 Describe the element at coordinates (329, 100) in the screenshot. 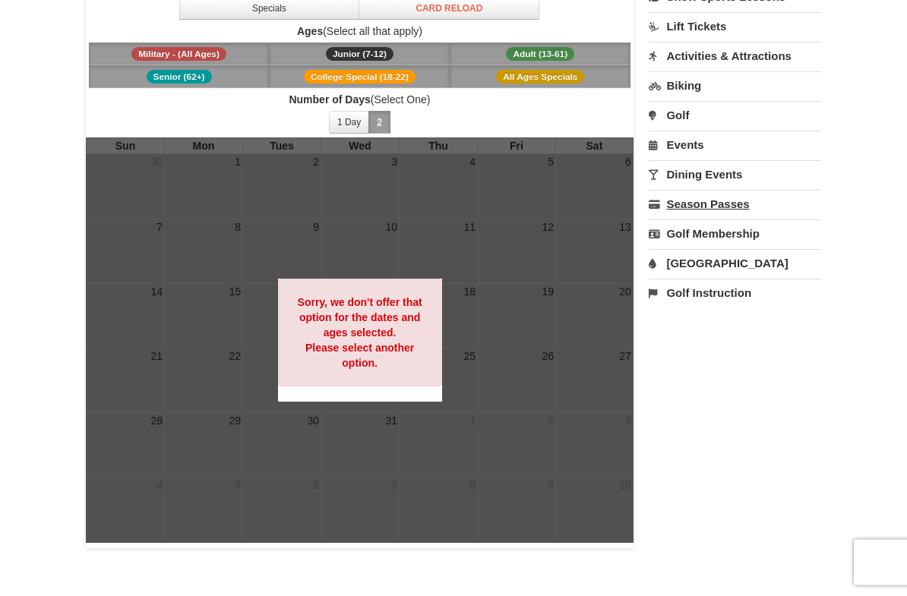

I see `strong: Number of Days` at that location.